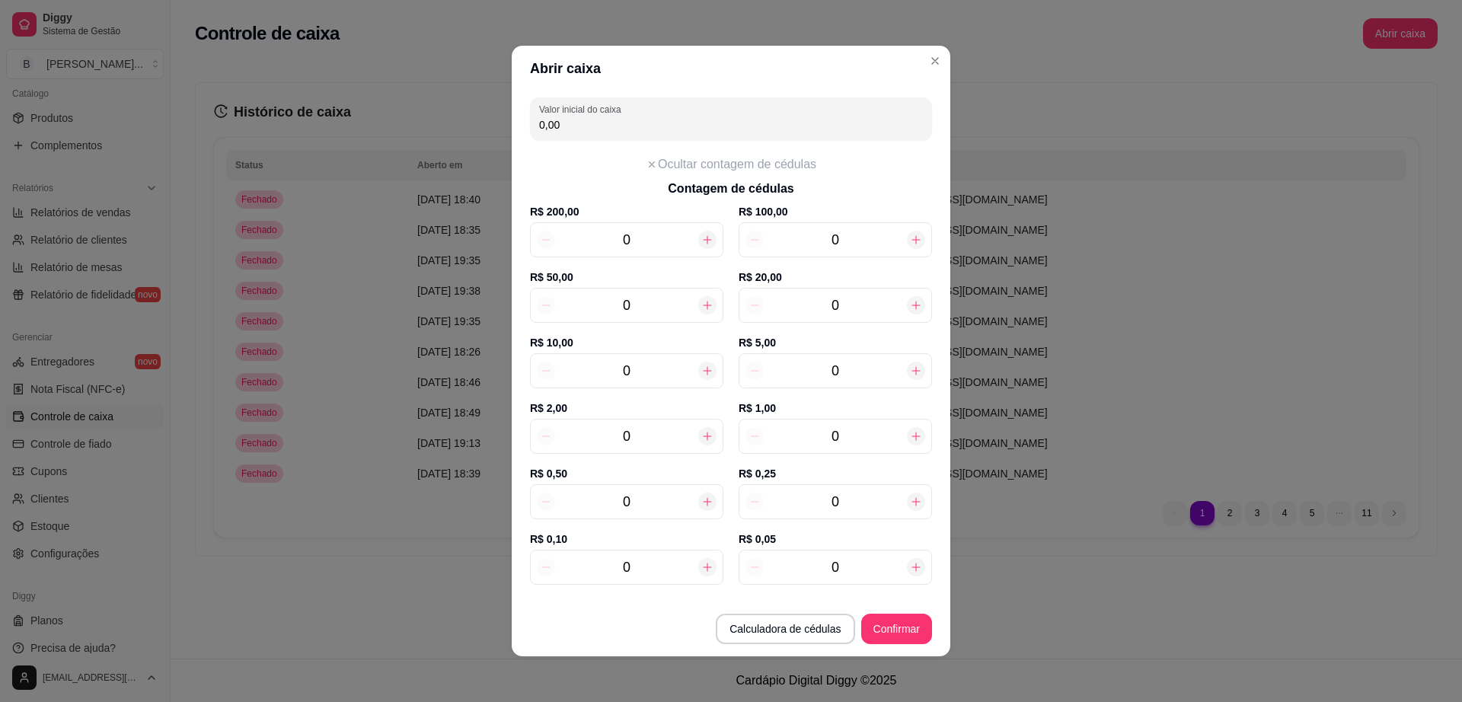 The image size is (1462, 702). Describe the element at coordinates (935, 61) in the screenshot. I see `button: Close` at that location.